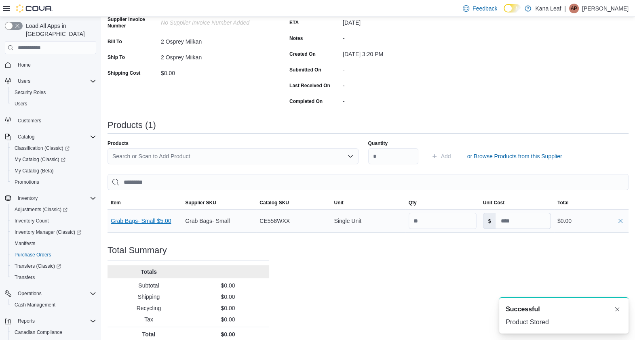 The height and width of the screenshot is (340, 635). What do you see at coordinates (485, 8) in the screenshot?
I see `span: Feedback` at bounding box center [485, 8].